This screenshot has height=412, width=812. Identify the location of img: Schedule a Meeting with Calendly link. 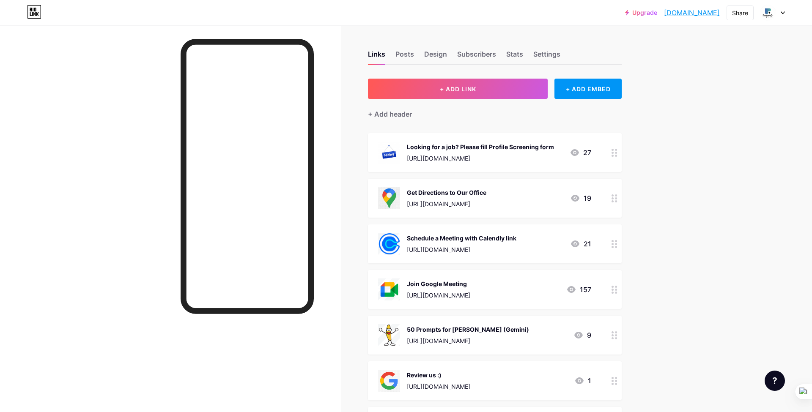
(389, 244).